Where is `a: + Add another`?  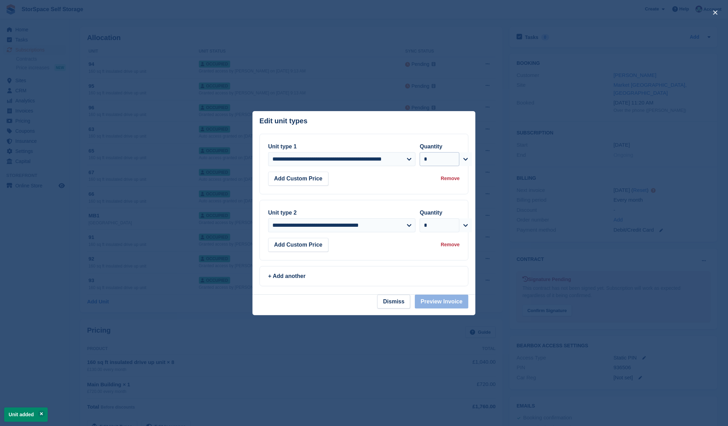 a: + Add another is located at coordinates (364, 276).